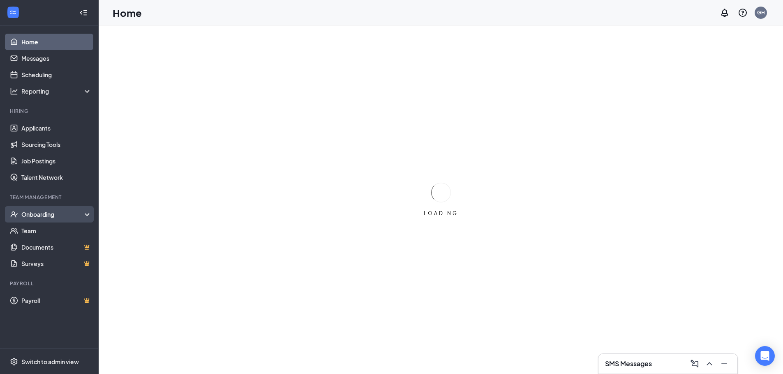 This screenshot has width=783, height=374. What do you see at coordinates (56, 42) in the screenshot?
I see `a: Home` at bounding box center [56, 42].